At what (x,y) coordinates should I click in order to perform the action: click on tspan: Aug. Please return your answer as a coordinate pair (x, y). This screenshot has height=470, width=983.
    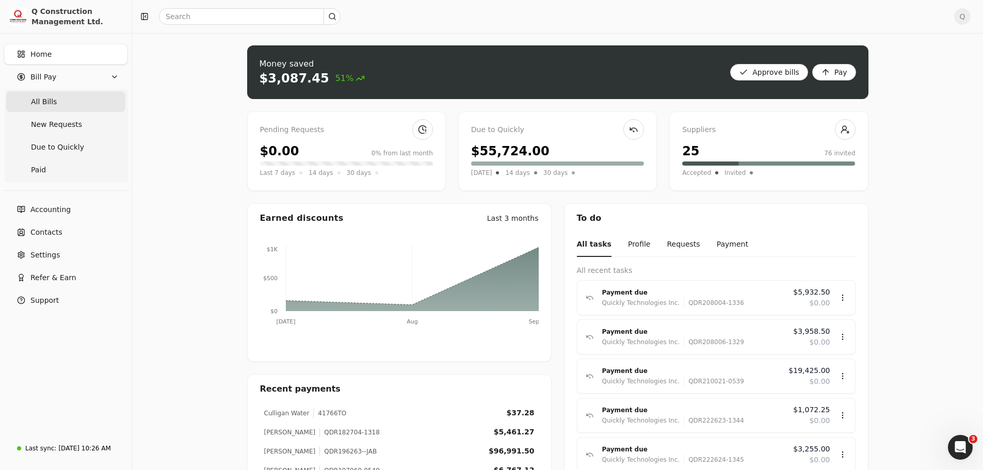
    Looking at the image, I should click on (412, 322).